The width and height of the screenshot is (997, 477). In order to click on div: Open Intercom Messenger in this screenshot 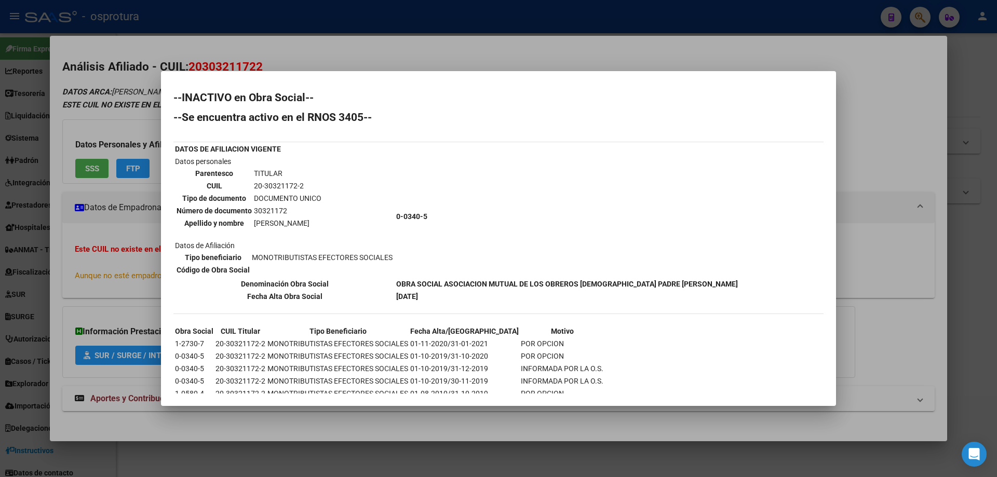, I will do `click(974, 454)`.